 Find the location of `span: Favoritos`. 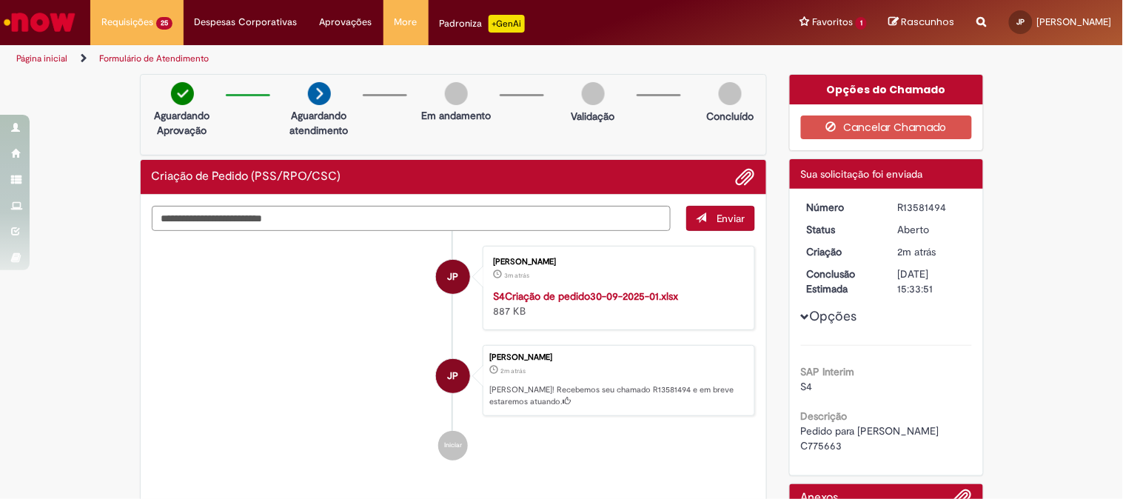

span: Favoritos is located at coordinates (832, 22).